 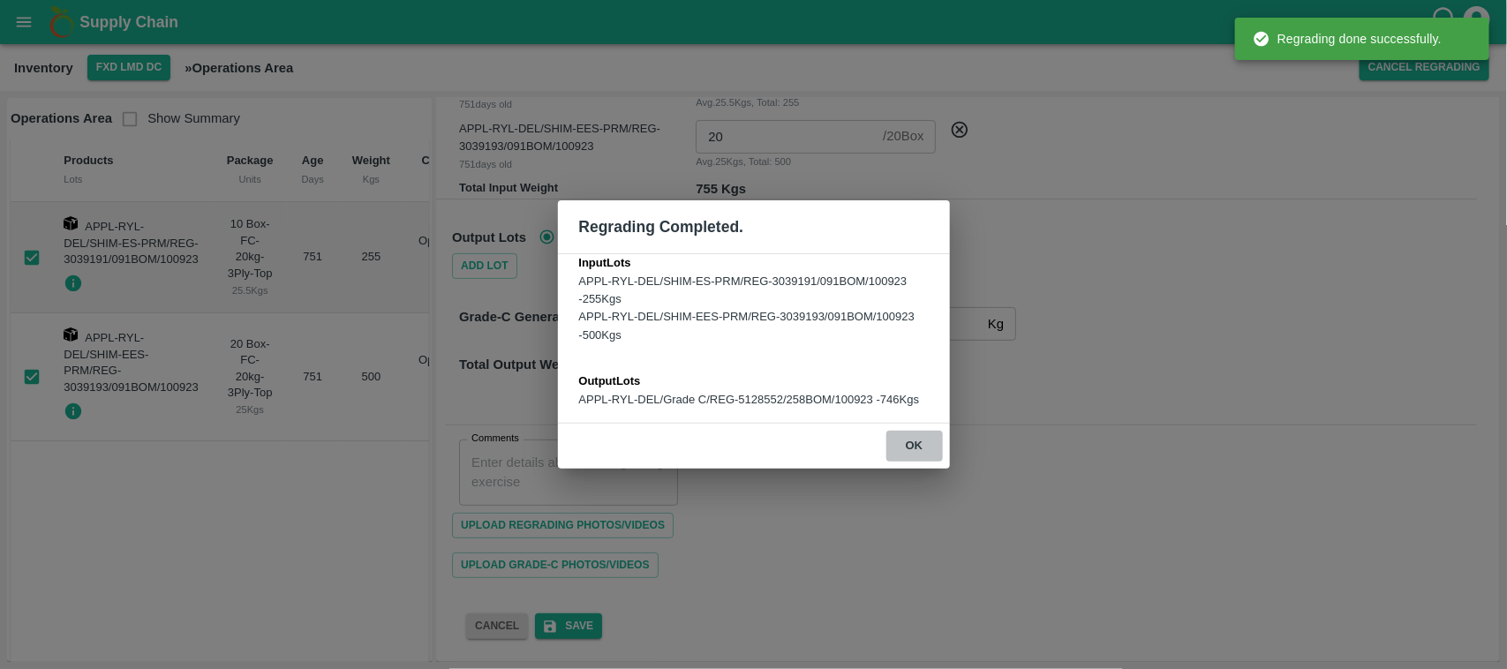 I want to click on h6: APPL-RYL-DEL/SHIM-ES-PRM/REG-3039191/091BOM/100923 - 255 Kgs, so click(x=754, y=291).